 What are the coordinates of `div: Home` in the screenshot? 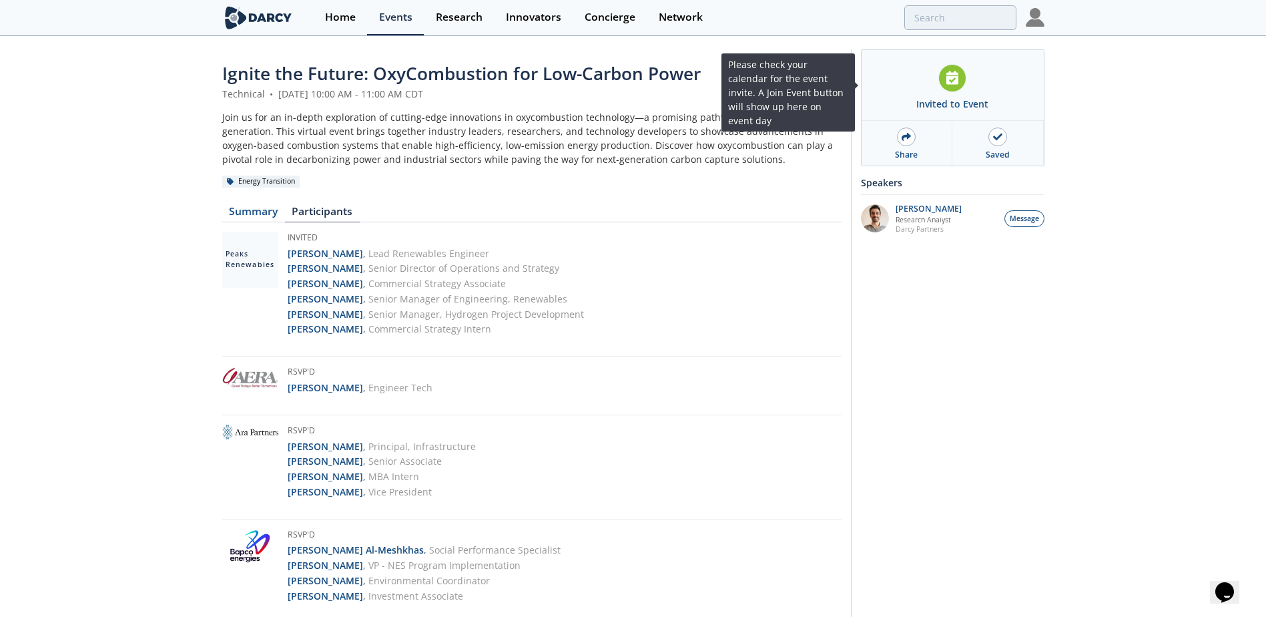 It's located at (340, 17).